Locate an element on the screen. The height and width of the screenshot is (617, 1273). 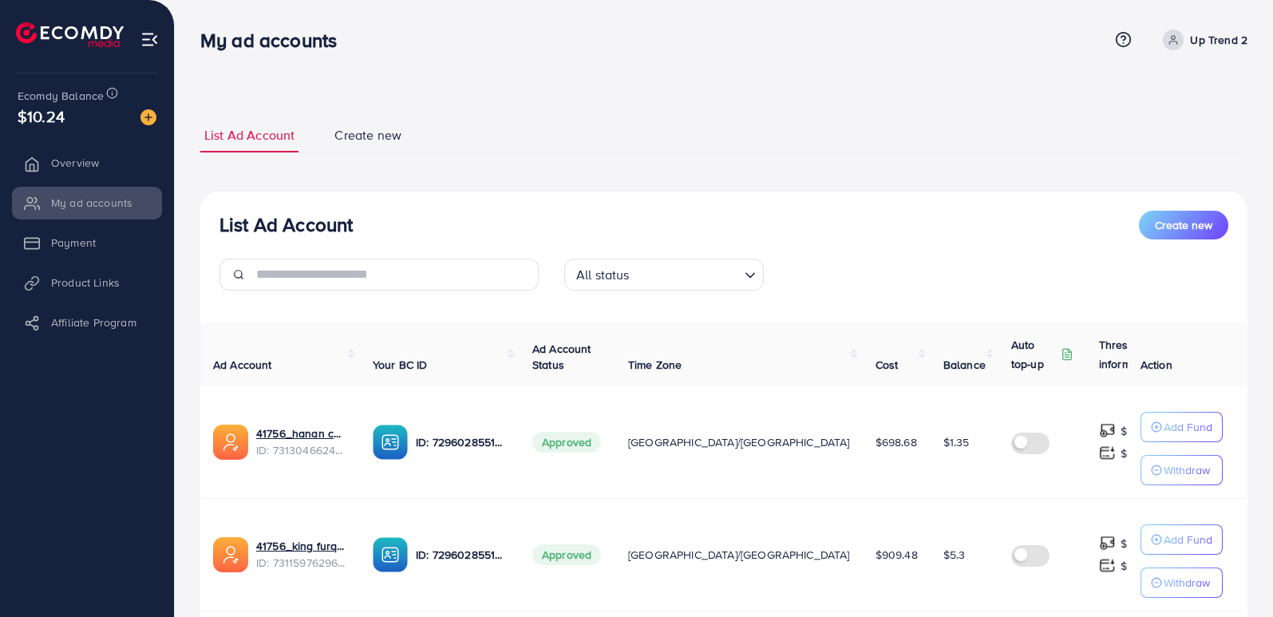
div: <span class='underline'>41756_hanan ch new ad_1702701388738</span></br>7313046624522092546 is located at coordinates (302, 441).